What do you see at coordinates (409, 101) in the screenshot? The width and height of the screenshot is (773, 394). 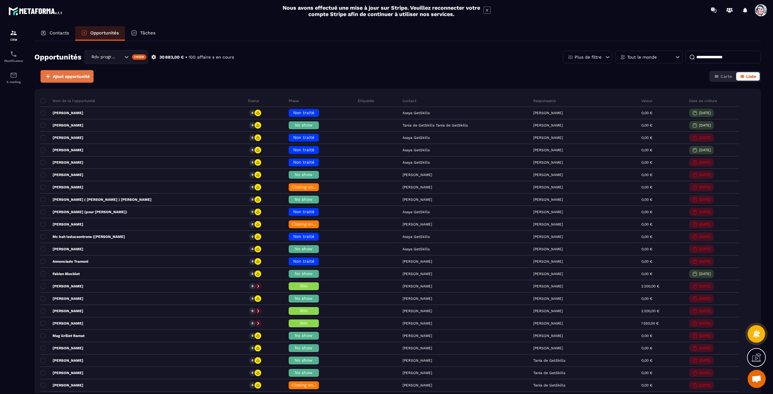 I see `p: Contact` at bounding box center [409, 101].